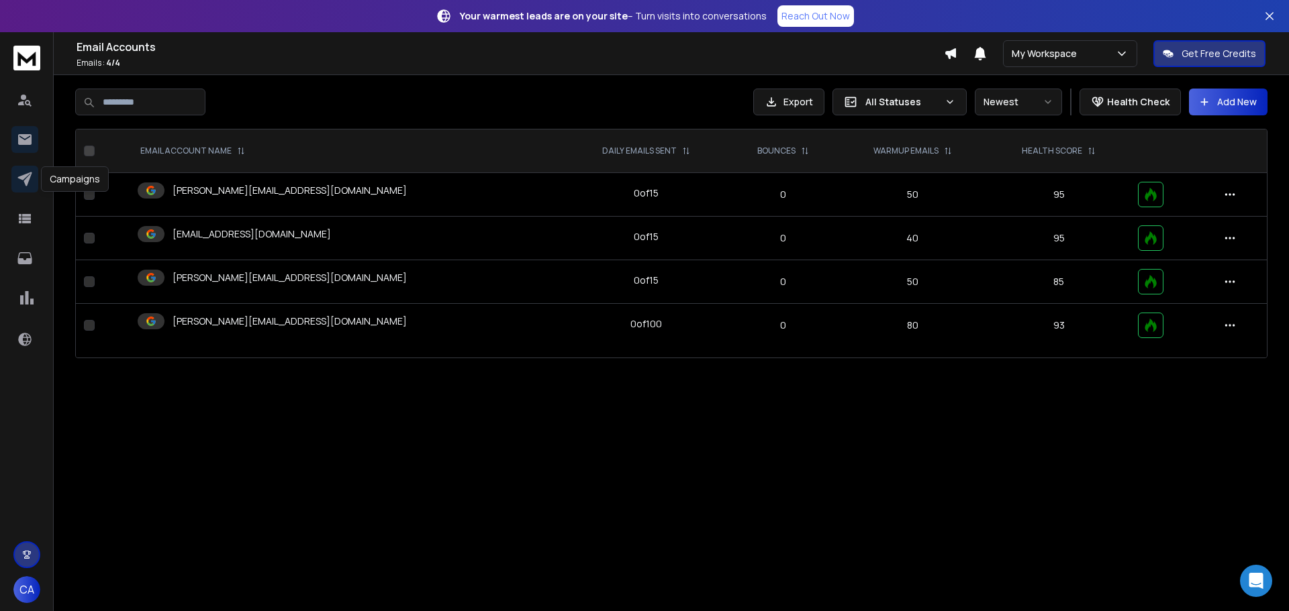 This screenshot has width=1289, height=611. I want to click on h1: Email Accounts, so click(510, 47).